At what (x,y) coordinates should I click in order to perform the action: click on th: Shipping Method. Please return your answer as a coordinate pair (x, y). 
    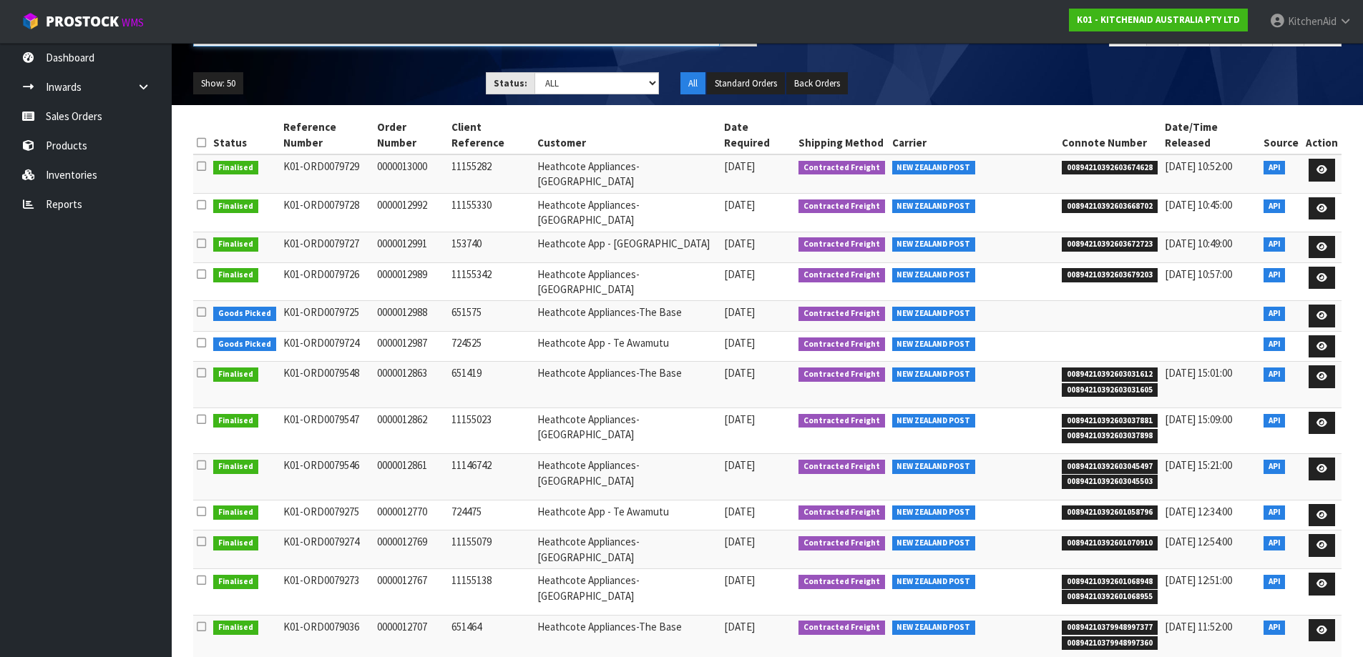
    Looking at the image, I should click on (841, 135).